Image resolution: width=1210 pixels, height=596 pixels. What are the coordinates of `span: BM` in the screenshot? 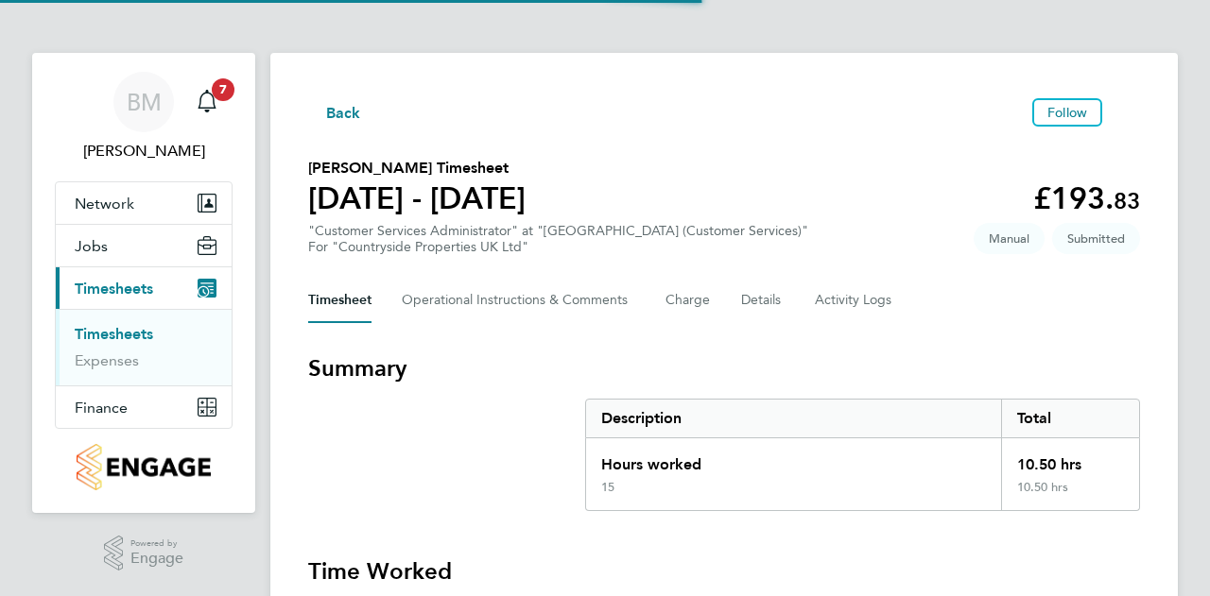 It's located at (144, 102).